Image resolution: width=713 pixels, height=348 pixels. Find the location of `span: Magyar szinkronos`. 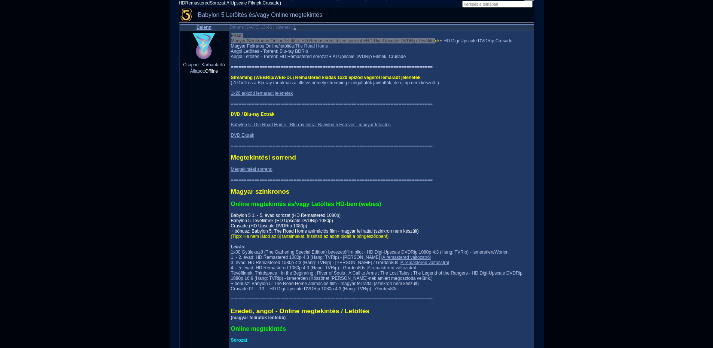

span: Magyar szinkronos is located at coordinates (260, 191).